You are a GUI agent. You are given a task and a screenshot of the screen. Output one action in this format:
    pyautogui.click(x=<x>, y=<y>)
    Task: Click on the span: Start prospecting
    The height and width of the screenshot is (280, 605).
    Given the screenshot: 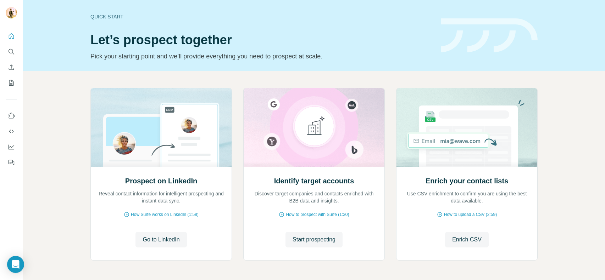 What is the action you would take?
    pyautogui.click(x=314, y=240)
    